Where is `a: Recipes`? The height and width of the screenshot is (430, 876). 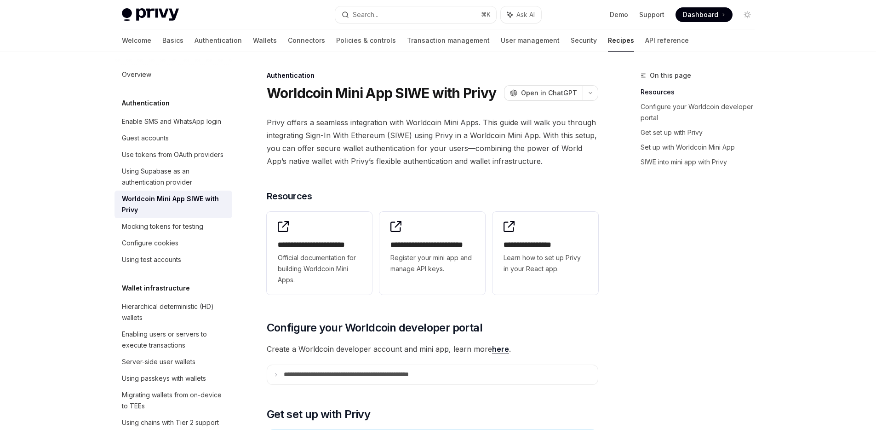 a: Recipes is located at coordinates (621, 40).